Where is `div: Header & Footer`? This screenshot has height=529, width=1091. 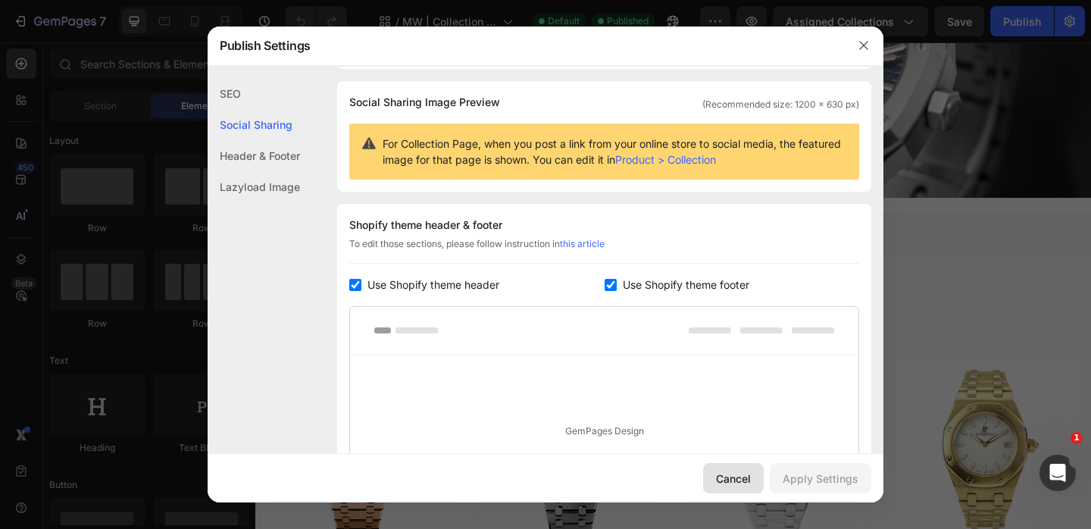
div: Header & Footer is located at coordinates (254, 155).